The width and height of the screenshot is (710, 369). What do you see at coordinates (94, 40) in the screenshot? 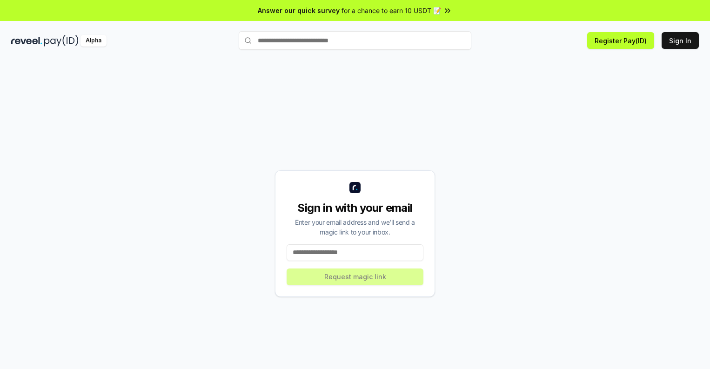
I see `div: Alpha` at bounding box center [94, 40].